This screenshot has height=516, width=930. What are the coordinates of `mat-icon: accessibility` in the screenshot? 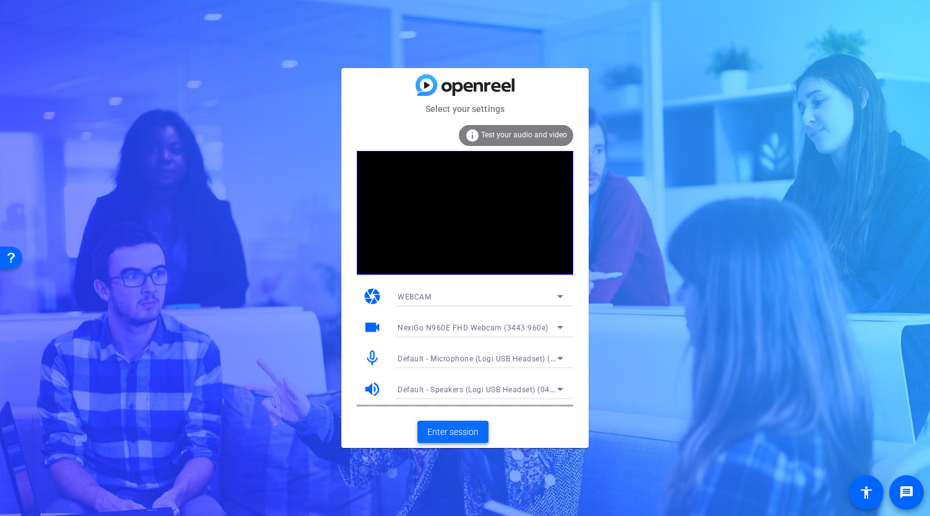 It's located at (866, 492).